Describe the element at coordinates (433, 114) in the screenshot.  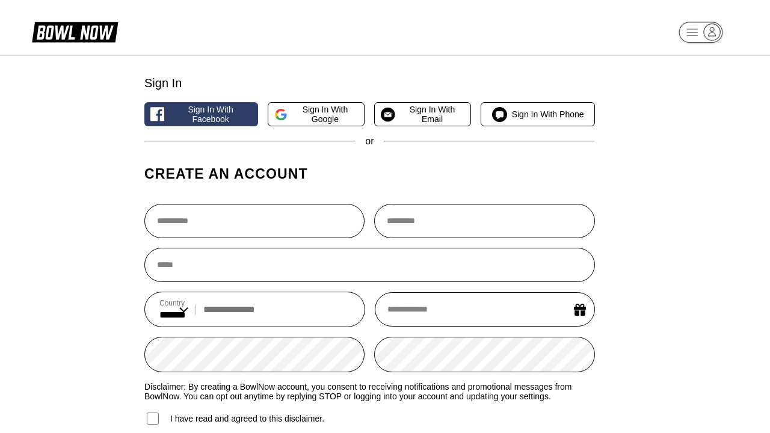
I see `span: Sign in with Email` at that location.